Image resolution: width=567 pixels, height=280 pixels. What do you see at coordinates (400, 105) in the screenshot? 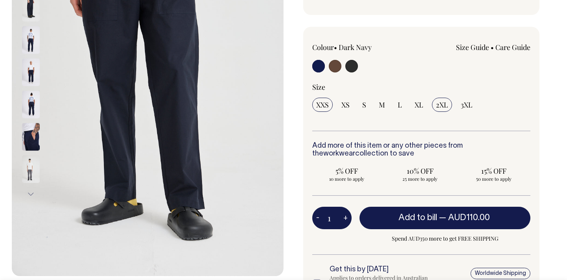
I see `input: L` at bounding box center [400, 105].